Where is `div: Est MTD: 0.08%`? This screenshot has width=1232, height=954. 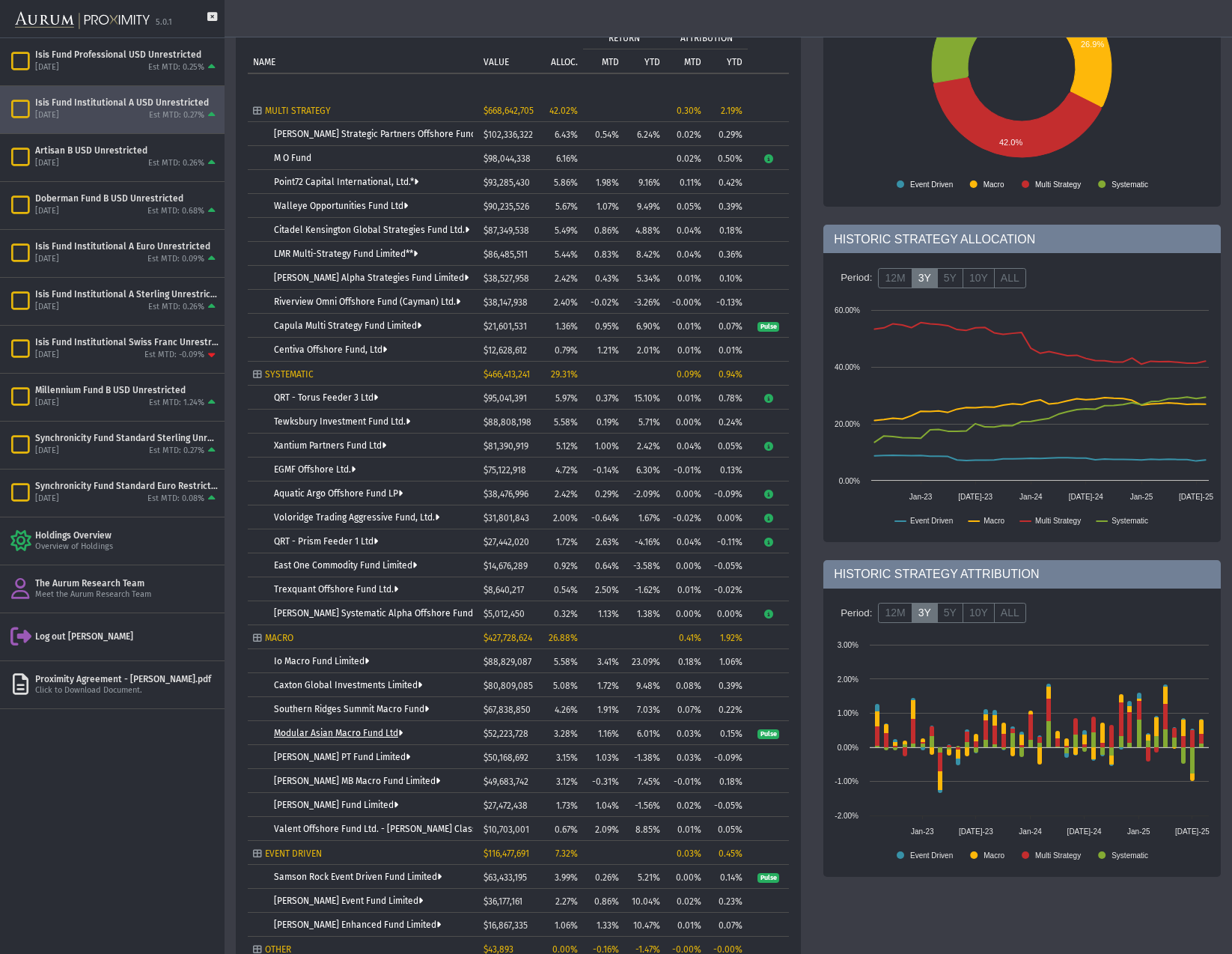
div: Est MTD: 0.08% is located at coordinates (176, 499).